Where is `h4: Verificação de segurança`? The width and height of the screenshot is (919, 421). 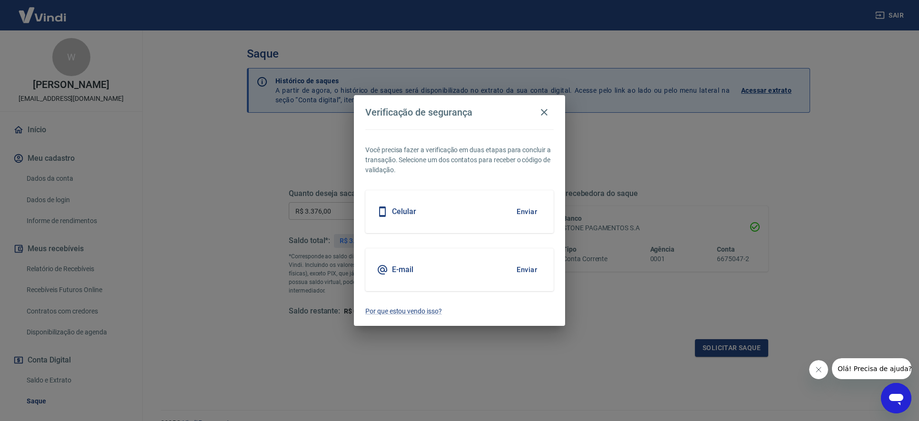
h4: Verificação de segurança is located at coordinates (419, 112).